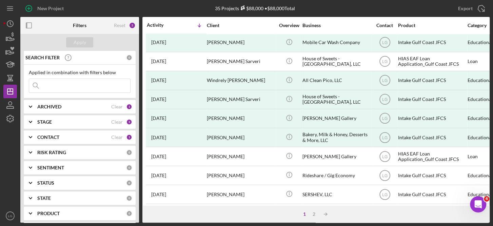  I want to click on b: RISK RATING, so click(52, 153).